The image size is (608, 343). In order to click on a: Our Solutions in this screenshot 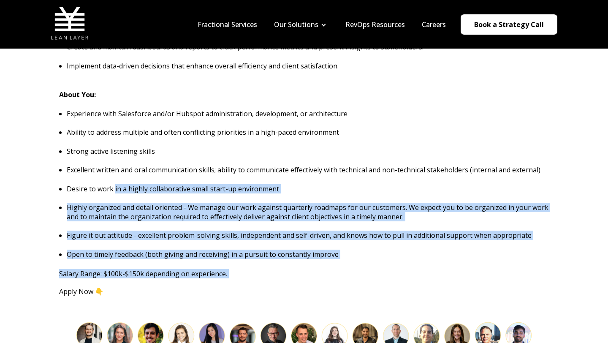, I will do `click(296, 24)`.